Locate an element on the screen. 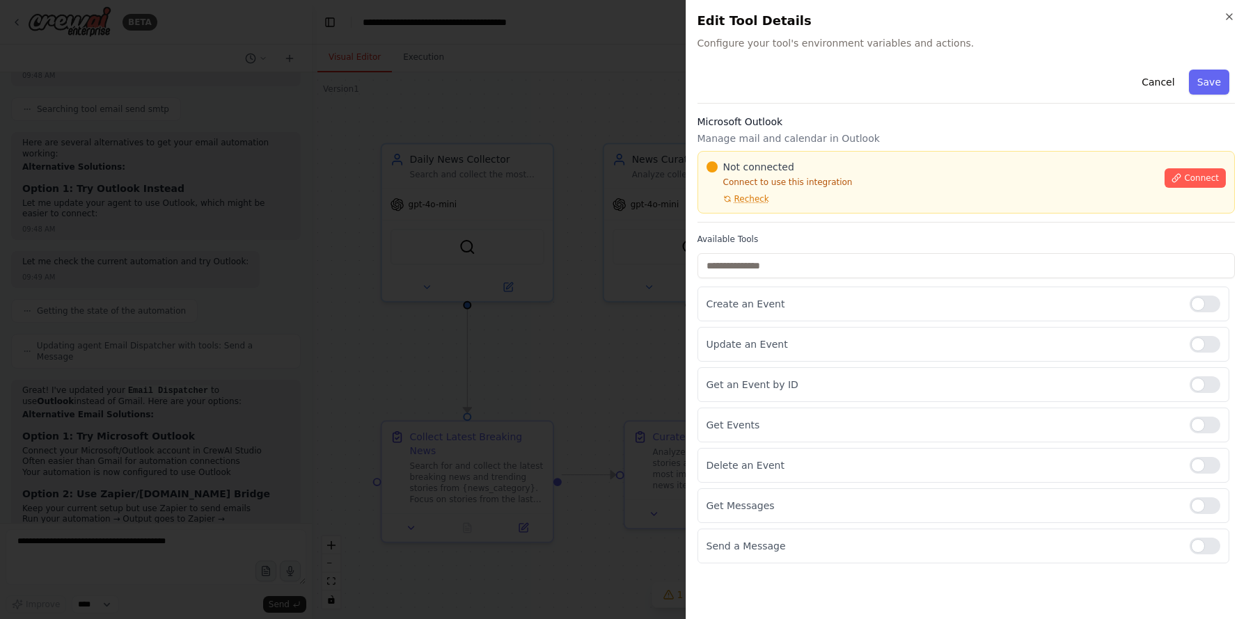 The width and height of the screenshot is (1246, 619). p: Get Events is located at coordinates (942, 425).